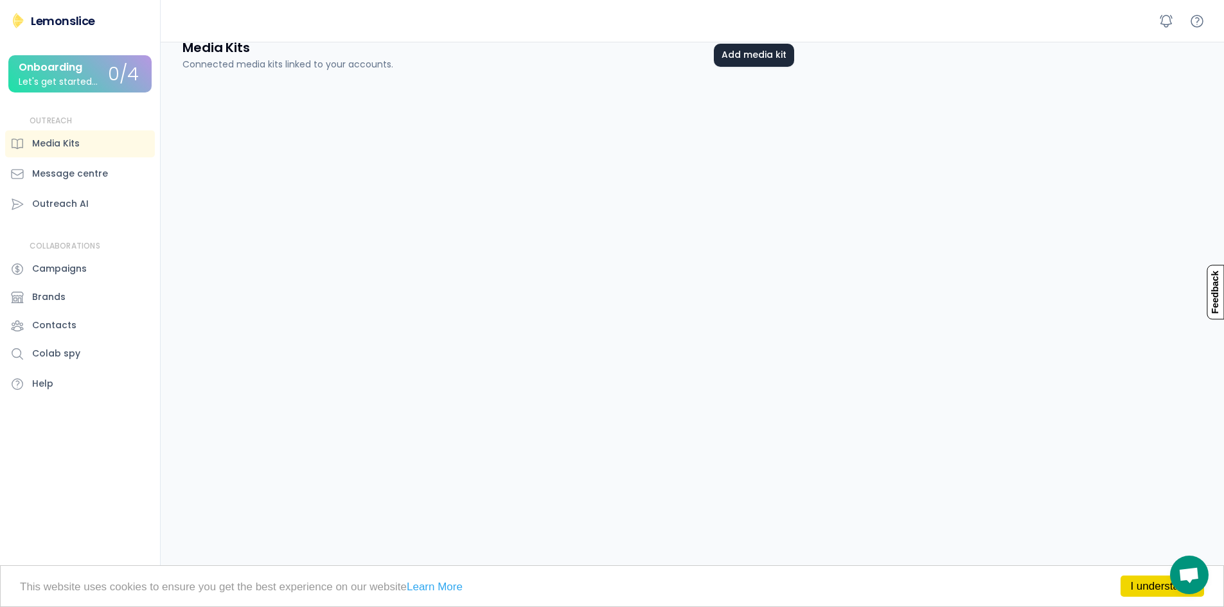  Describe the element at coordinates (58, 82) in the screenshot. I see `div: Let's get started...` at that location.